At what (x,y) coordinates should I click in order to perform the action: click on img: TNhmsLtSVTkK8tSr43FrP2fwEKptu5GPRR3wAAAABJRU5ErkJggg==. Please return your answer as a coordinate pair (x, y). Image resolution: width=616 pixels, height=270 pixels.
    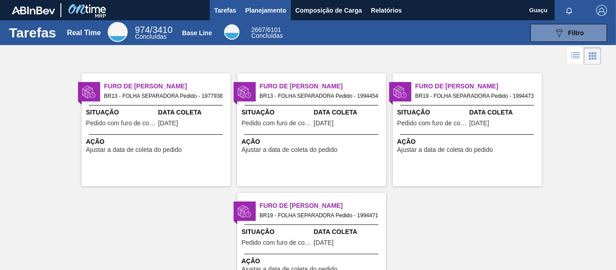
    Looking at the image, I should click on (33, 10).